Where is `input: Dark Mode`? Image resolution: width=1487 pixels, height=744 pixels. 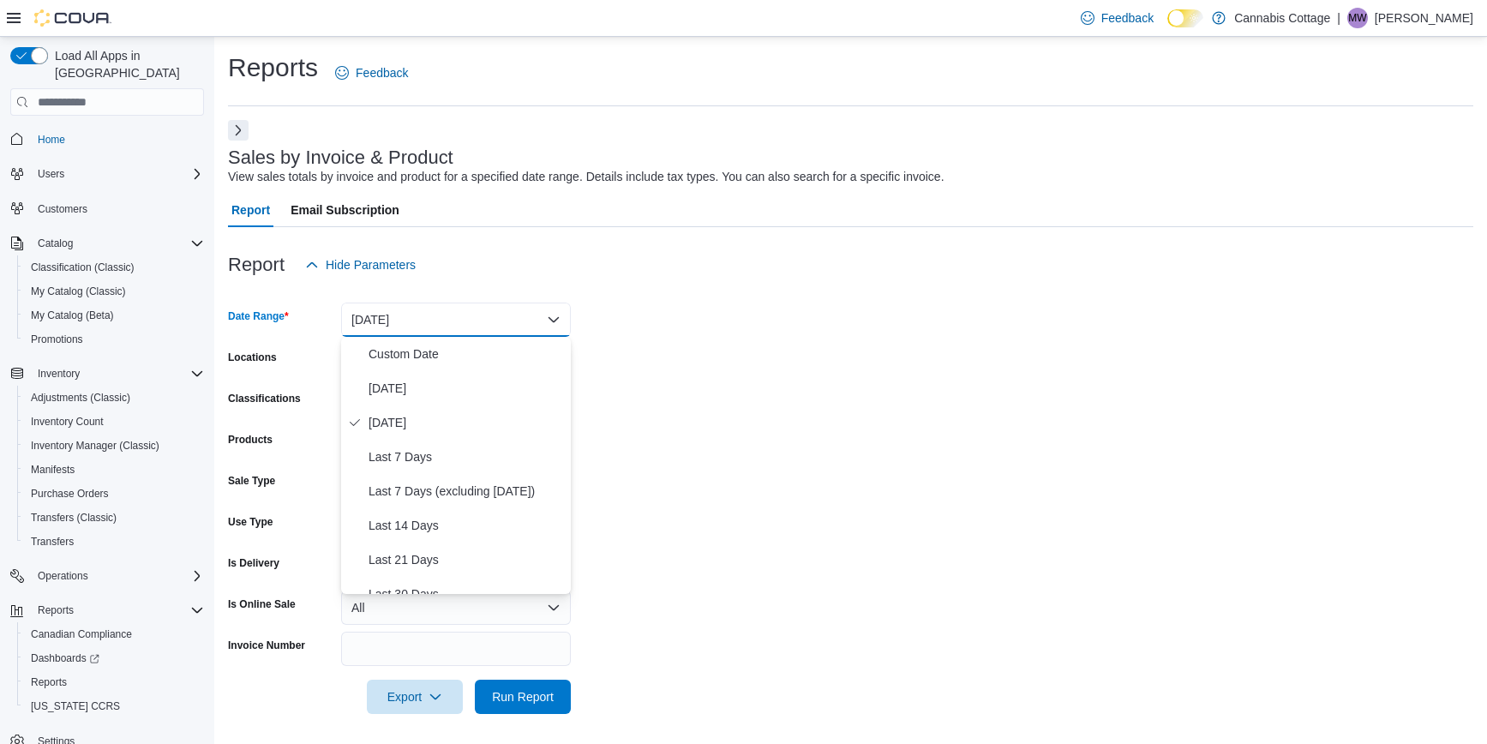 input: Dark Mode is located at coordinates (1185, 18).